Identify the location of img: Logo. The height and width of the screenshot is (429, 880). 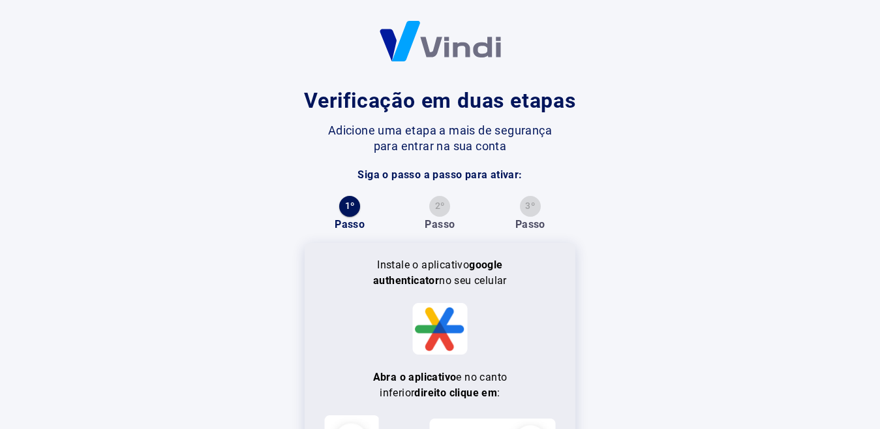
(441, 41).